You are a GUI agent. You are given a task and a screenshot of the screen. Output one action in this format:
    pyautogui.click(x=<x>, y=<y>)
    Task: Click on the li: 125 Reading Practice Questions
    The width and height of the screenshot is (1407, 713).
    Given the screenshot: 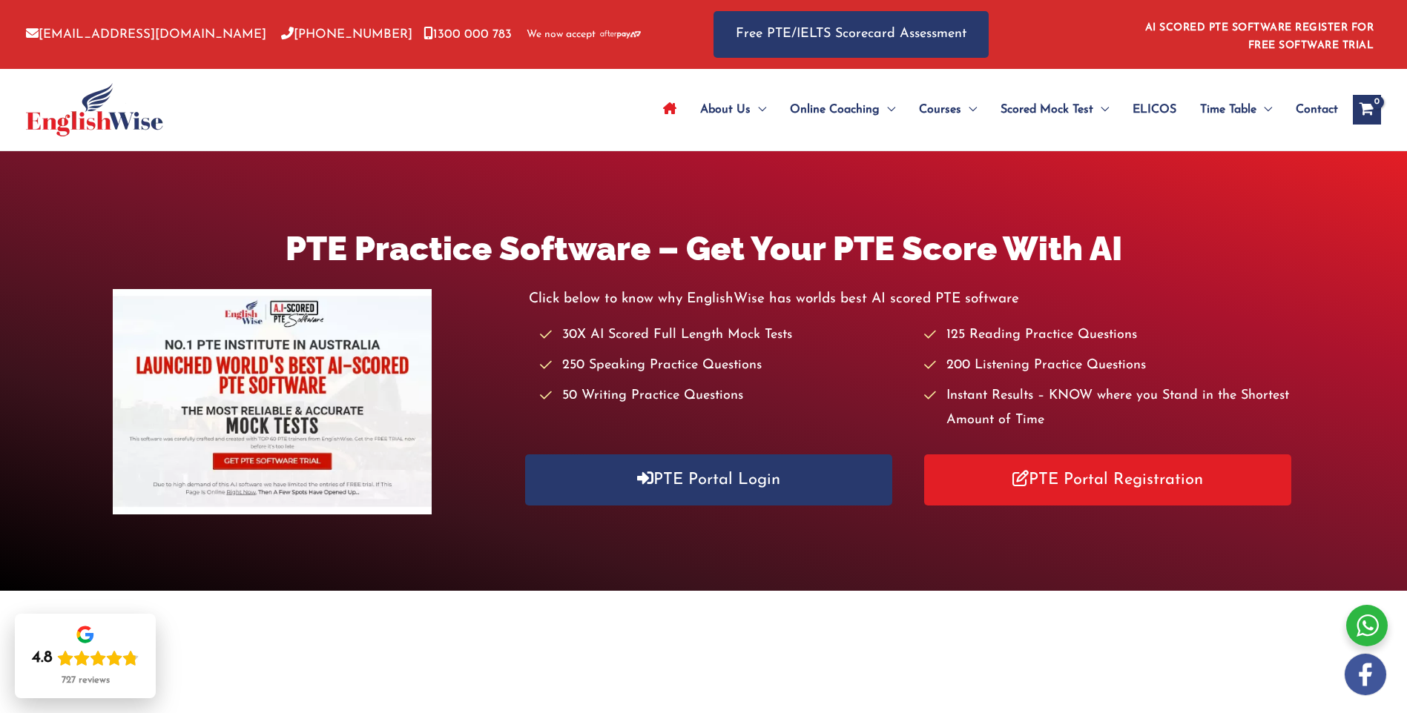 What is the action you would take?
    pyautogui.click(x=1108, y=335)
    